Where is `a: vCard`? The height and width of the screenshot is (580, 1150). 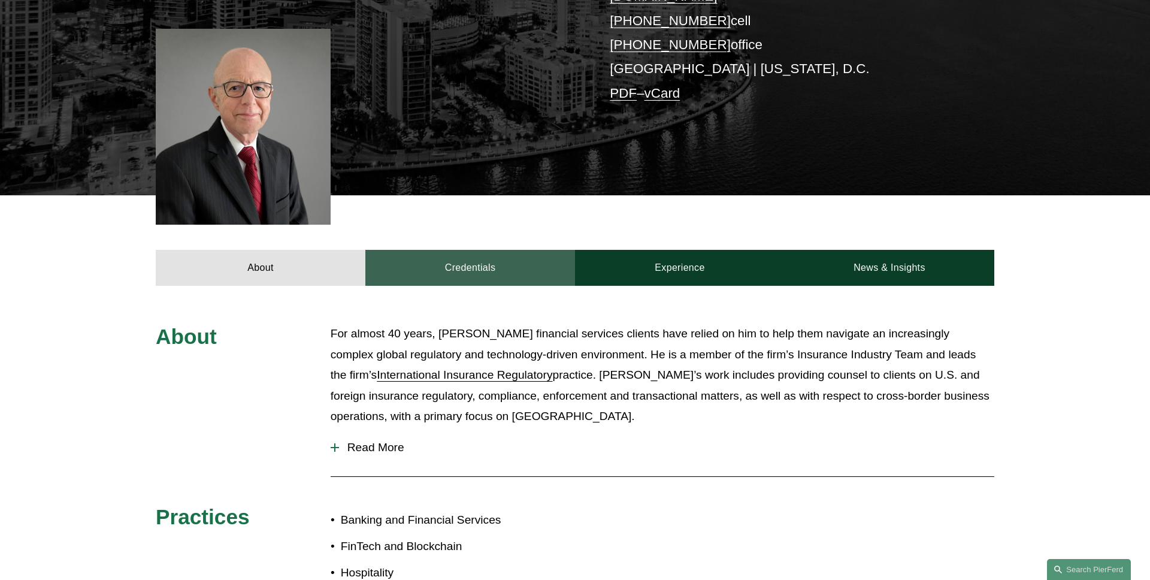 a: vCard is located at coordinates (662, 93).